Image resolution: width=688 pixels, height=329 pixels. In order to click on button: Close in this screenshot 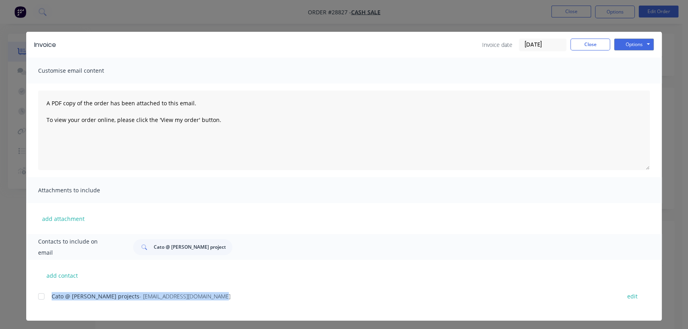, I will do `click(590, 45)`.